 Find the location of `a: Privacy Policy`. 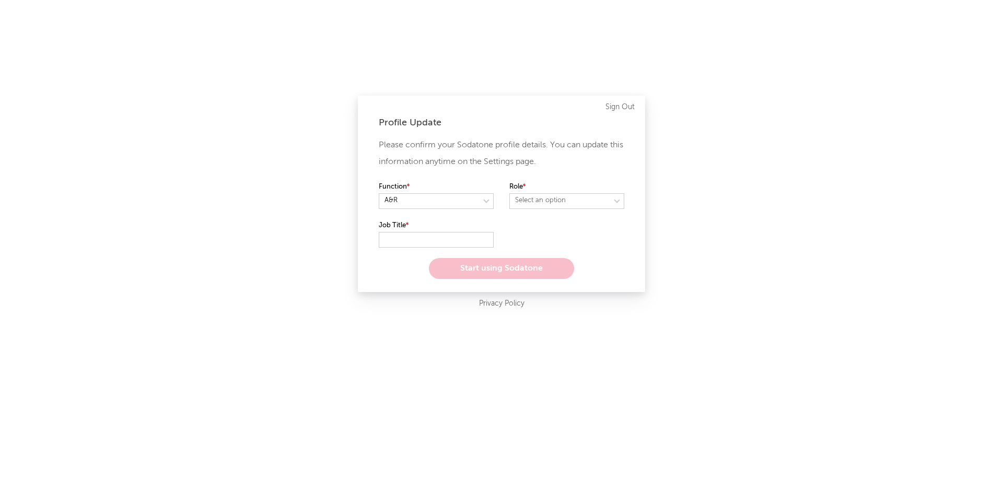

a: Privacy Policy is located at coordinates (501, 304).